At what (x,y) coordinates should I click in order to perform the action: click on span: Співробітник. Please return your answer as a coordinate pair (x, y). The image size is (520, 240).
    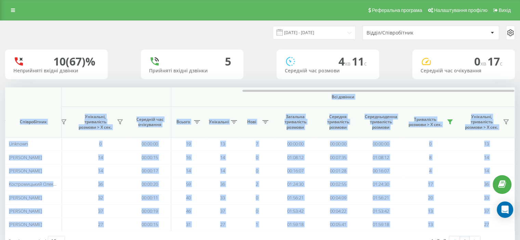
    Looking at the image, I should click on (33, 122).